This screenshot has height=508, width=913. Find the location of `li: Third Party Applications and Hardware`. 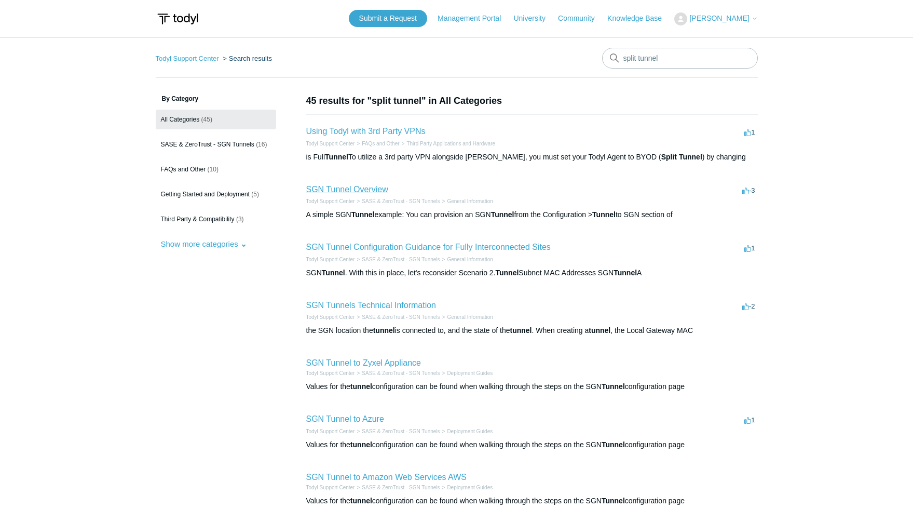

li: Third Party Applications and Hardware is located at coordinates (448, 143).